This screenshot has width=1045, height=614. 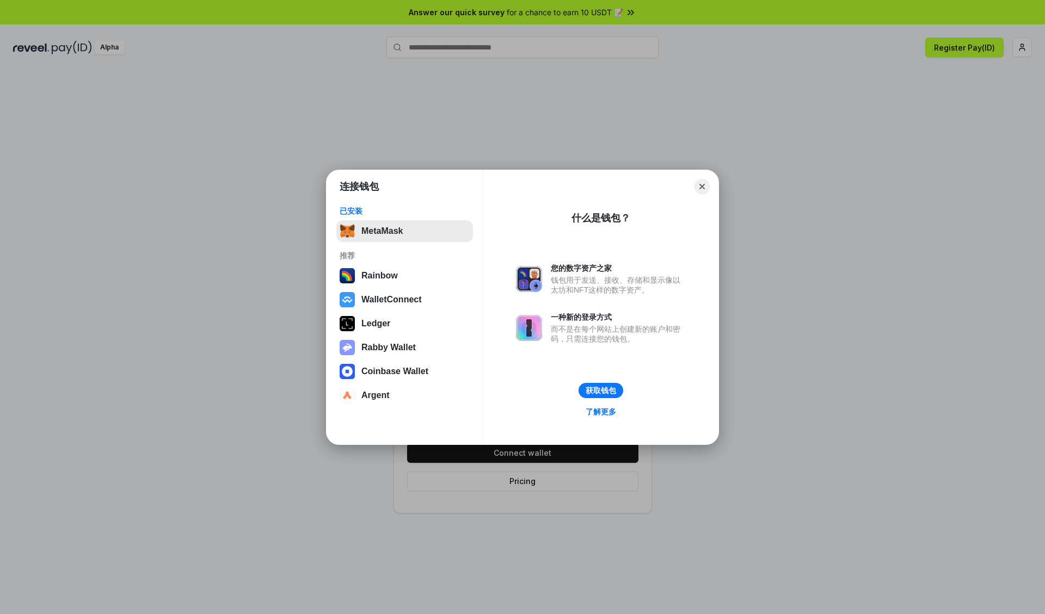 What do you see at coordinates (347, 324) in the screenshot?
I see `img: svg+xml,%3Csvg%20xmlns%3D%22http%3A%2F%2Fwww.w3.org%2F2000%2Fsvg%22%20width%3D%2228%22%20height%3...` at bounding box center [347, 324].